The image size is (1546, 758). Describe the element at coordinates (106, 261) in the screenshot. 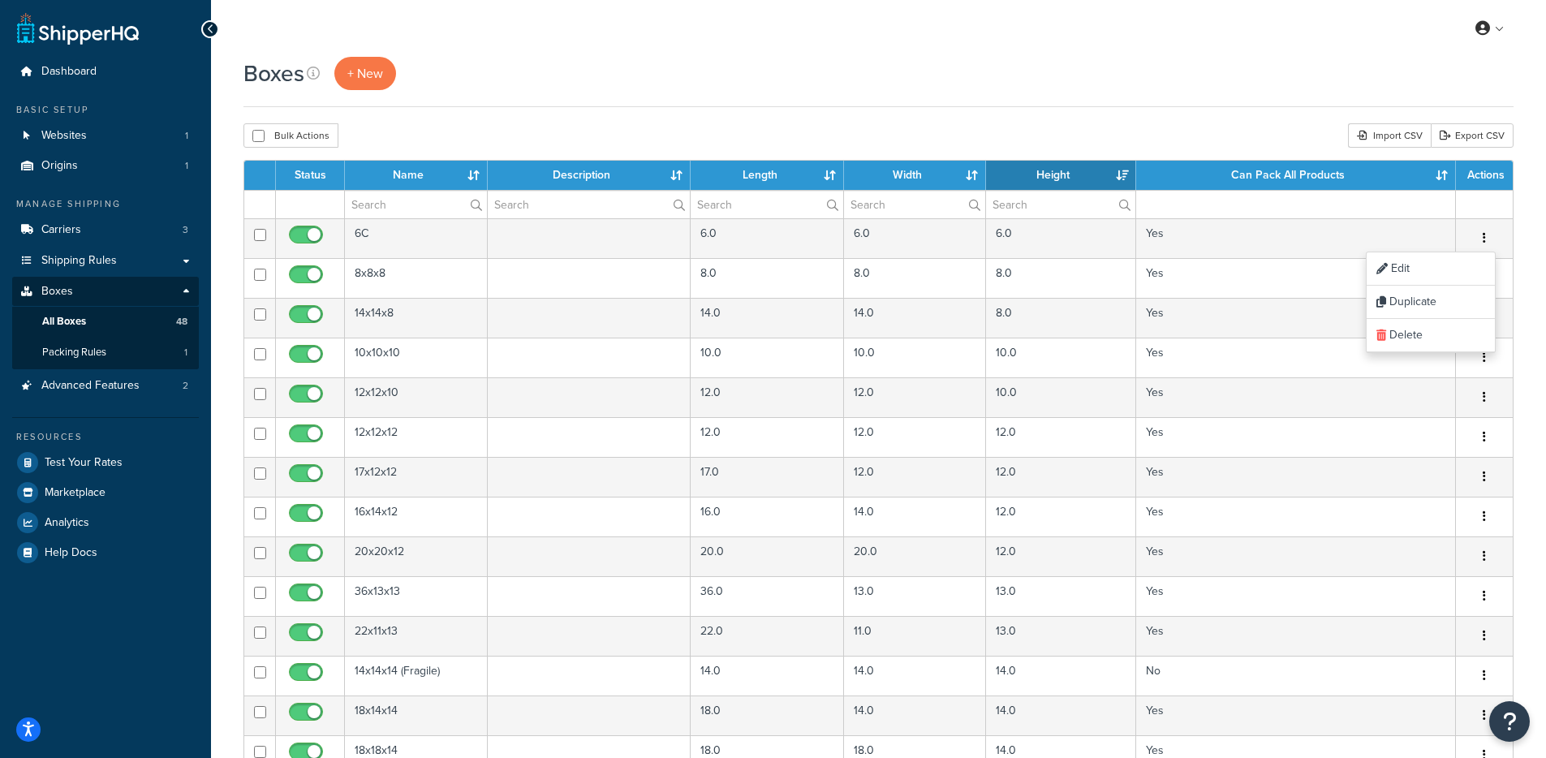

I see `li: Shipping Rules` at that location.